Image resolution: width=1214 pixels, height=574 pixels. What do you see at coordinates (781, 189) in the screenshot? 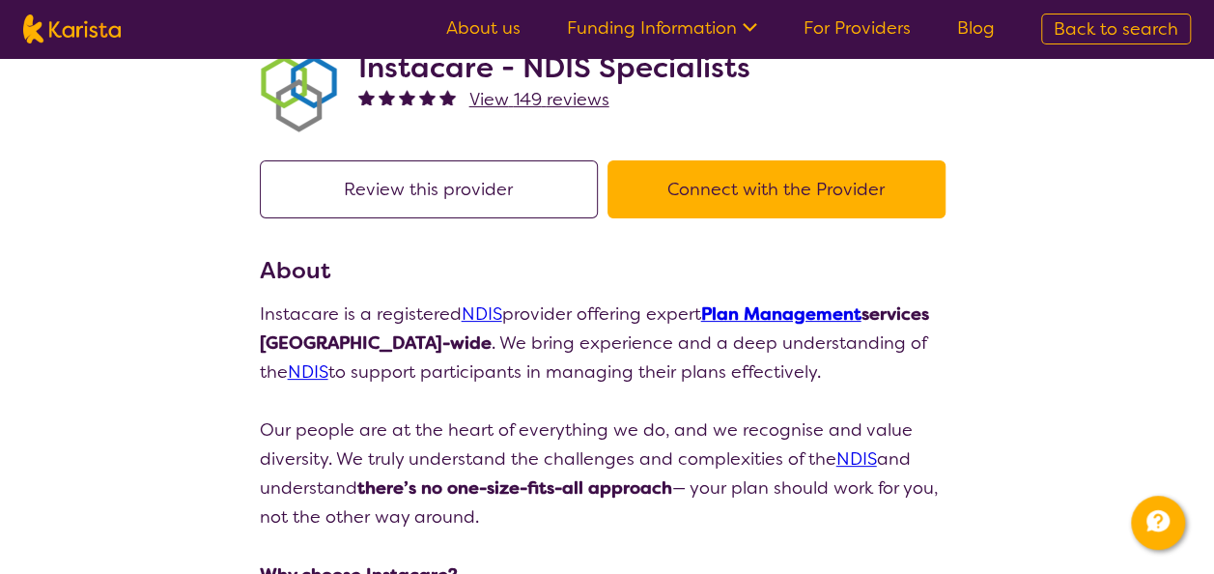
I see `a: Connect with the Provider` at bounding box center [781, 189].